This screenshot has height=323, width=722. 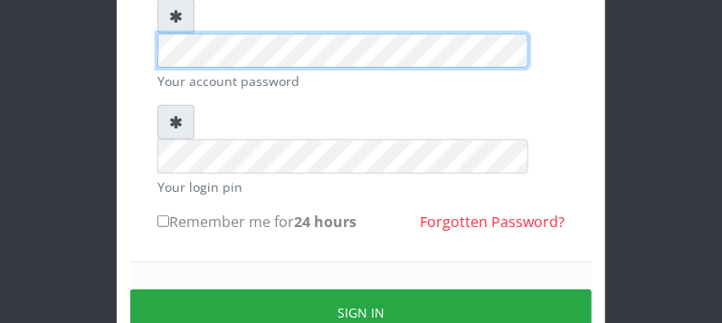 I want to click on small: Your account password, so click(x=361, y=81).